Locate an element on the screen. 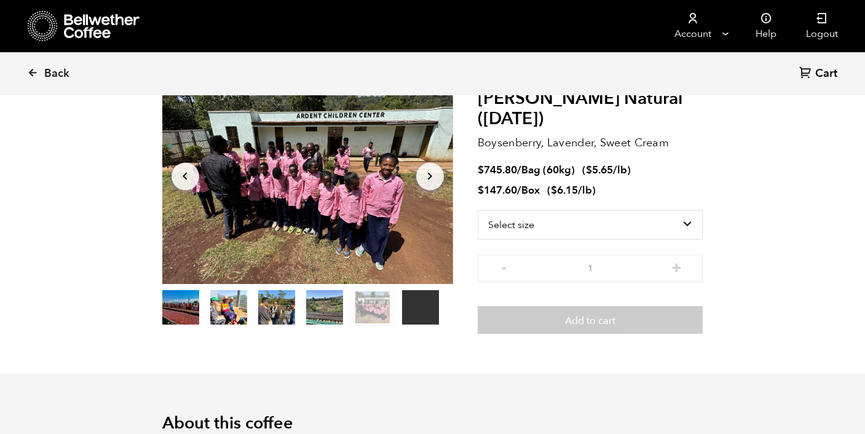 Image resolution: width=865 pixels, height=434 pixels. bdi: 147.60 is located at coordinates (497, 190).